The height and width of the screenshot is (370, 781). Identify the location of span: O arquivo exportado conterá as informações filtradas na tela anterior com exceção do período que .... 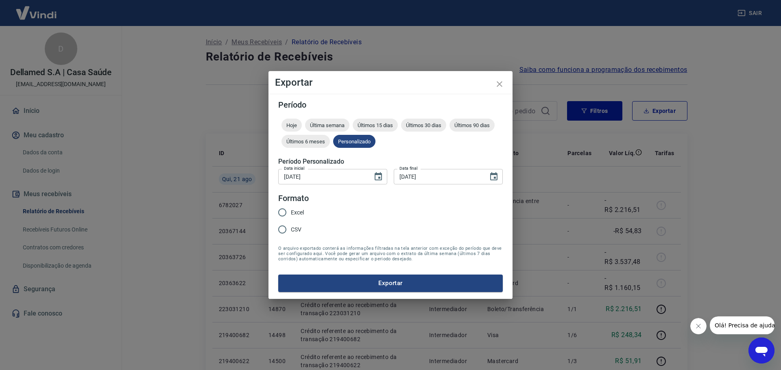
(390, 254).